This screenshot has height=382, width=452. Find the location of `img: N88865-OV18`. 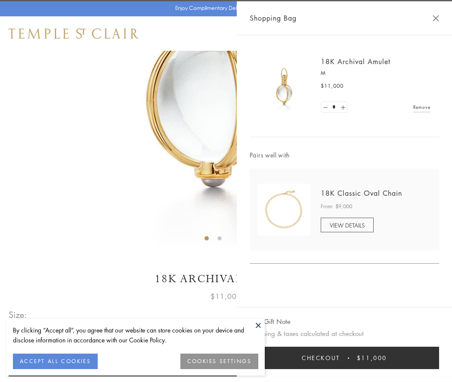

img: N88865-OV18 is located at coordinates (284, 210).